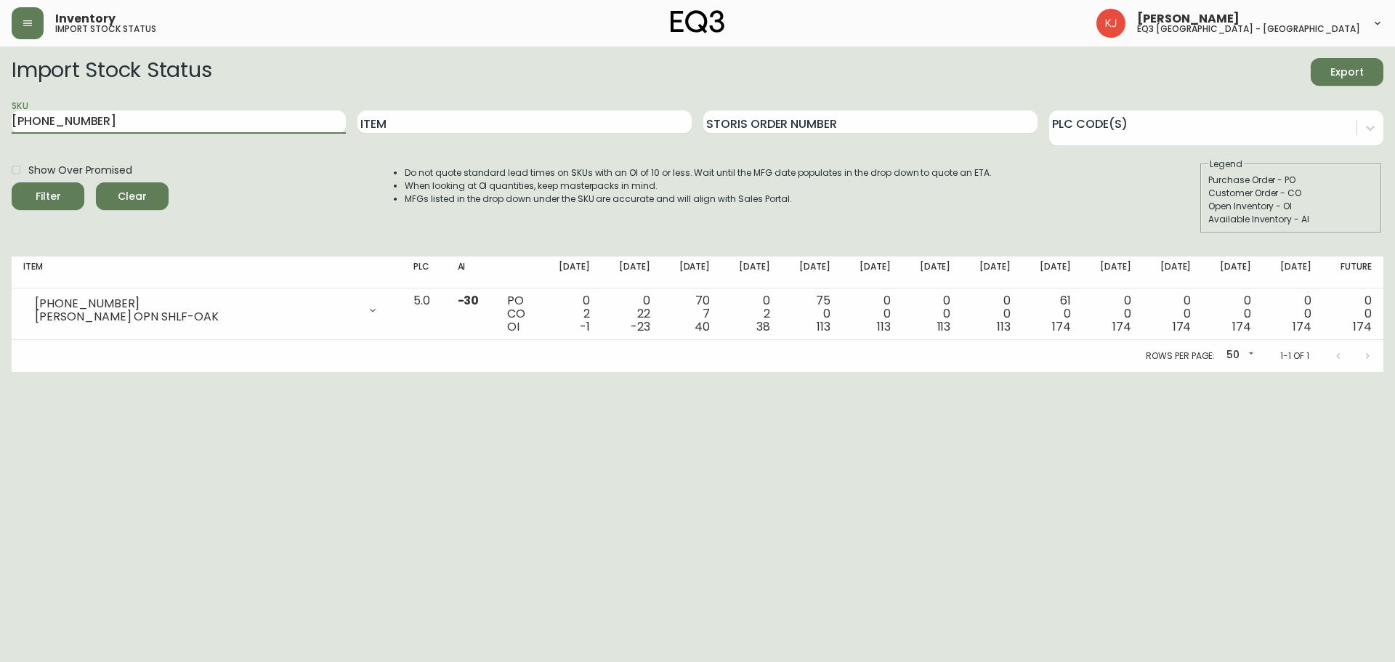  Describe the element at coordinates (132, 196) in the screenshot. I see `span: Clear` at that location.